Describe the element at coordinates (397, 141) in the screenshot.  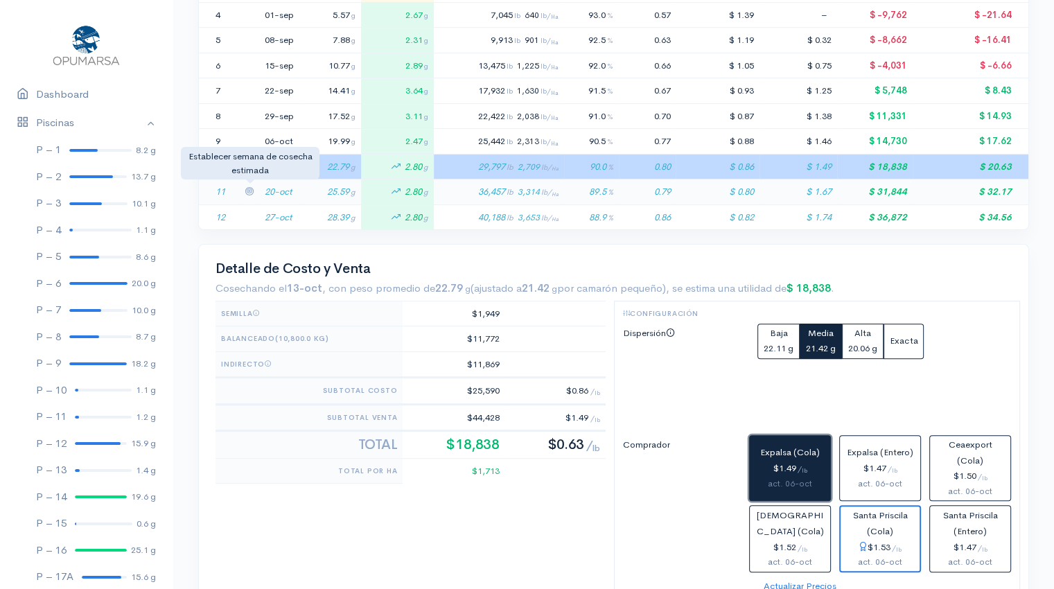
I see `td: 2.47` at that location.